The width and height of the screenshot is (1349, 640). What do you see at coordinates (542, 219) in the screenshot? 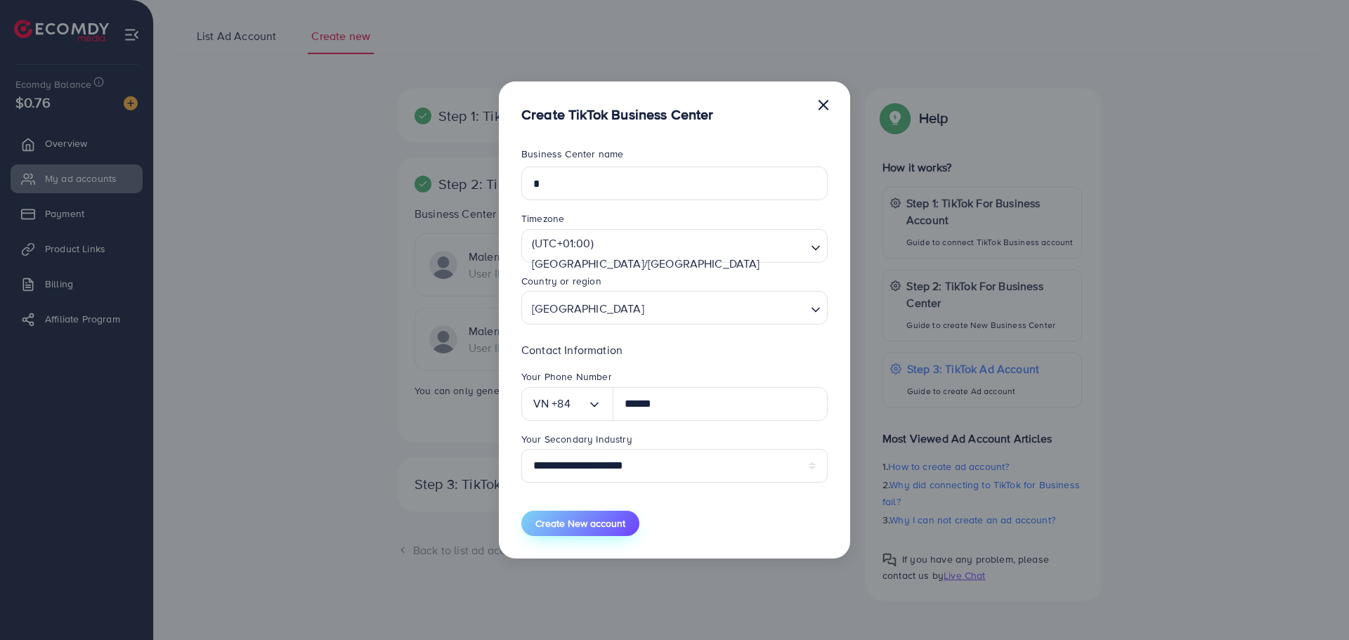
I see `label: Timezone` at bounding box center [542, 219].